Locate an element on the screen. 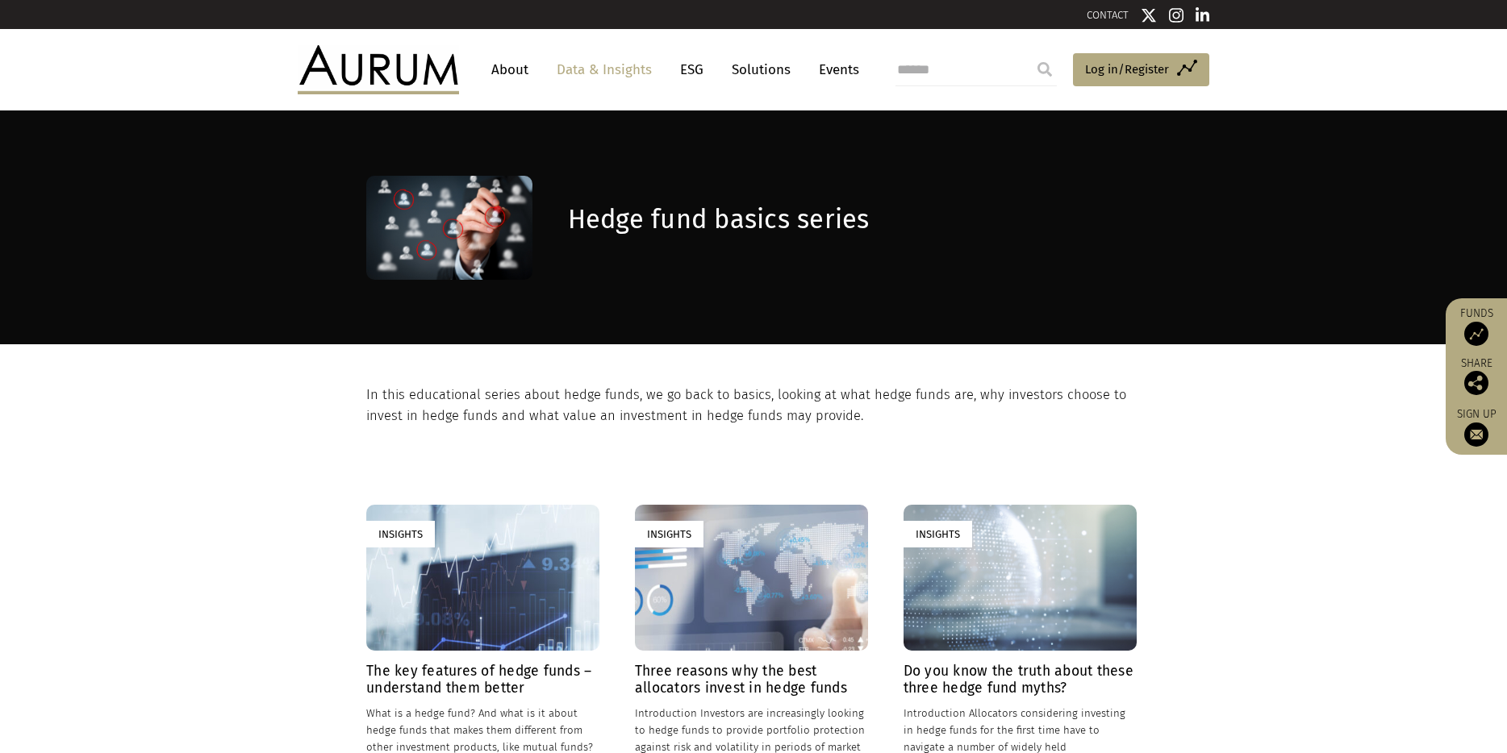 Image resolution: width=1507 pixels, height=753 pixels. a: CONTACT is located at coordinates (1108, 15).